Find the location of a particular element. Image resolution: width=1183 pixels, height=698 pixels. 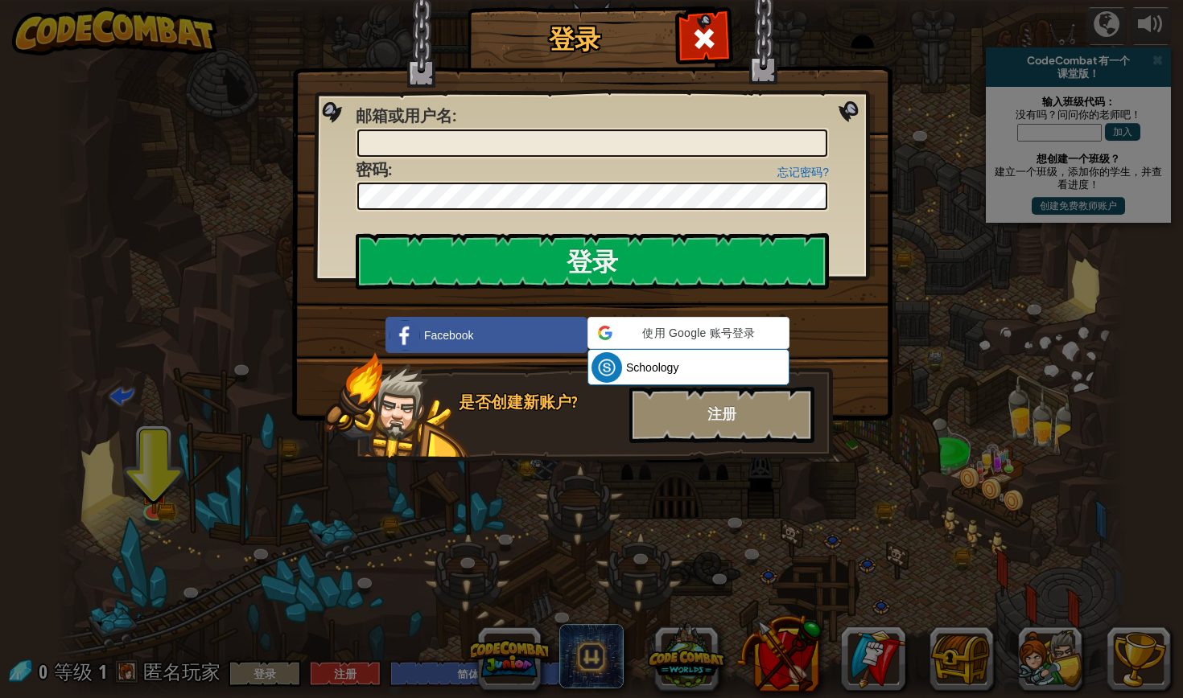

div: 使用 Google 账号登录 is located at coordinates (688, 333).